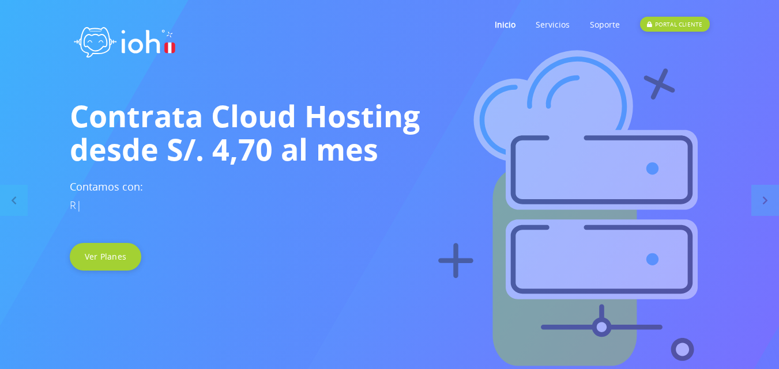  Describe the element at coordinates (73, 205) in the screenshot. I see `span: R` at that location.